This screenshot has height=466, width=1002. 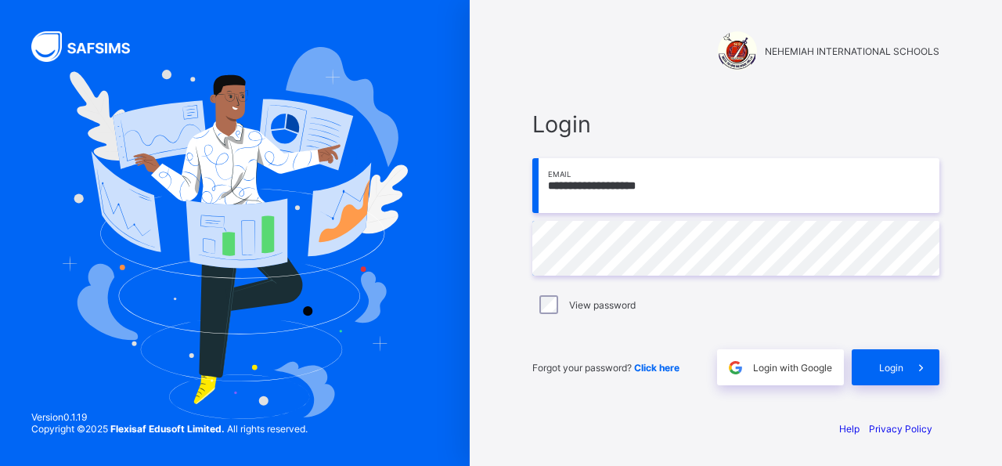 I want to click on span: Version 0.1.19, so click(x=169, y=417).